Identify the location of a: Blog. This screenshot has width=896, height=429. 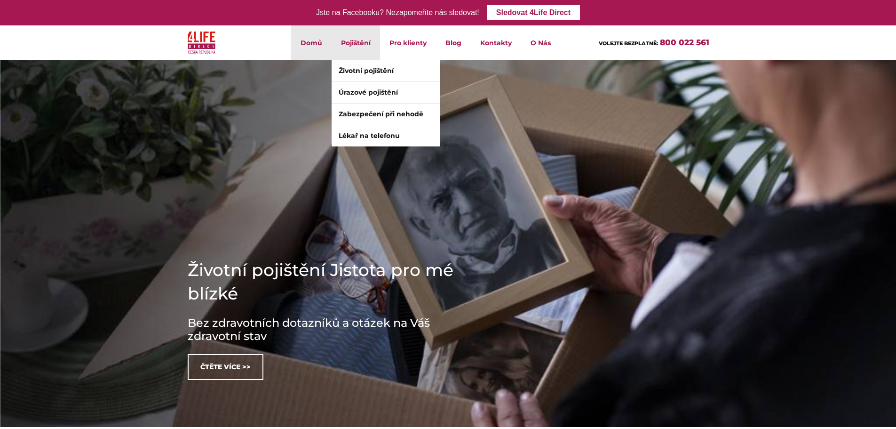
(454, 42).